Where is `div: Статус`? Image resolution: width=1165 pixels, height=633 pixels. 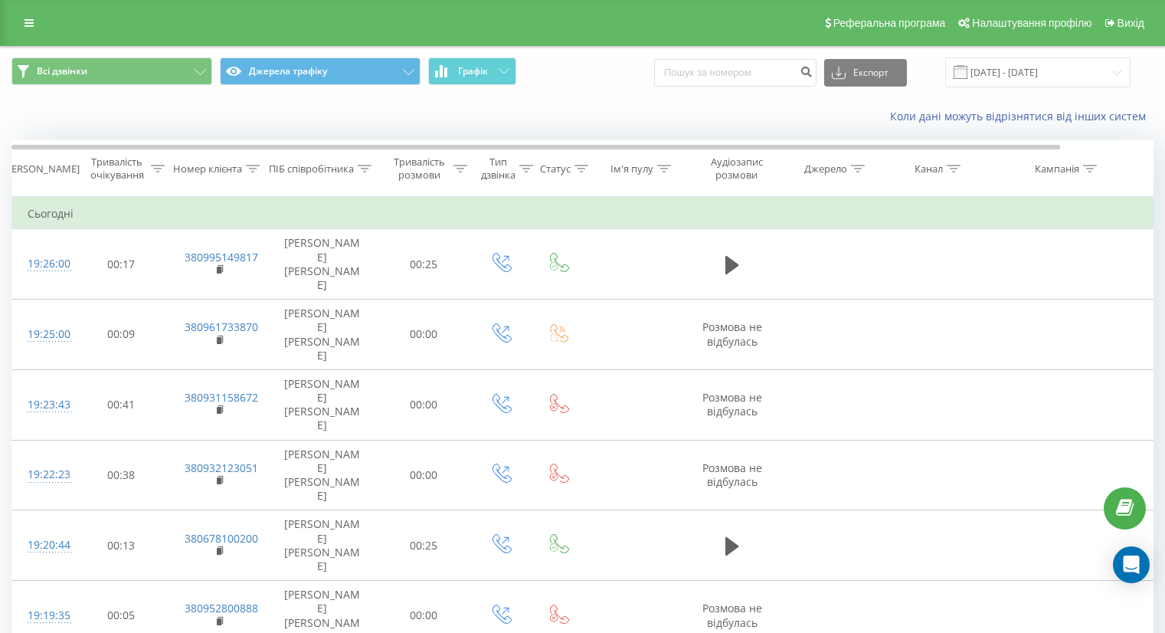
div: Статус is located at coordinates (555, 168).